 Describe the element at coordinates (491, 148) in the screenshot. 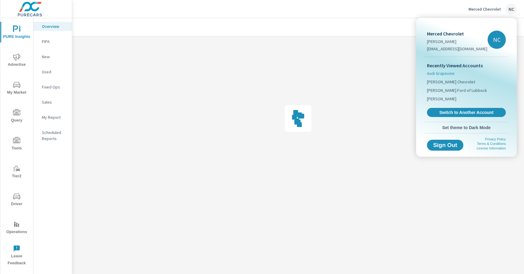

I see `a: License Information` at that location.